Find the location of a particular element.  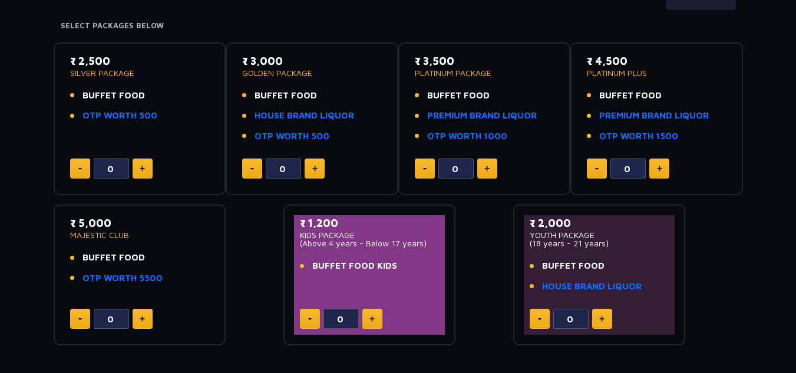

a: OTP WORTH 5500 is located at coordinates (123, 278).